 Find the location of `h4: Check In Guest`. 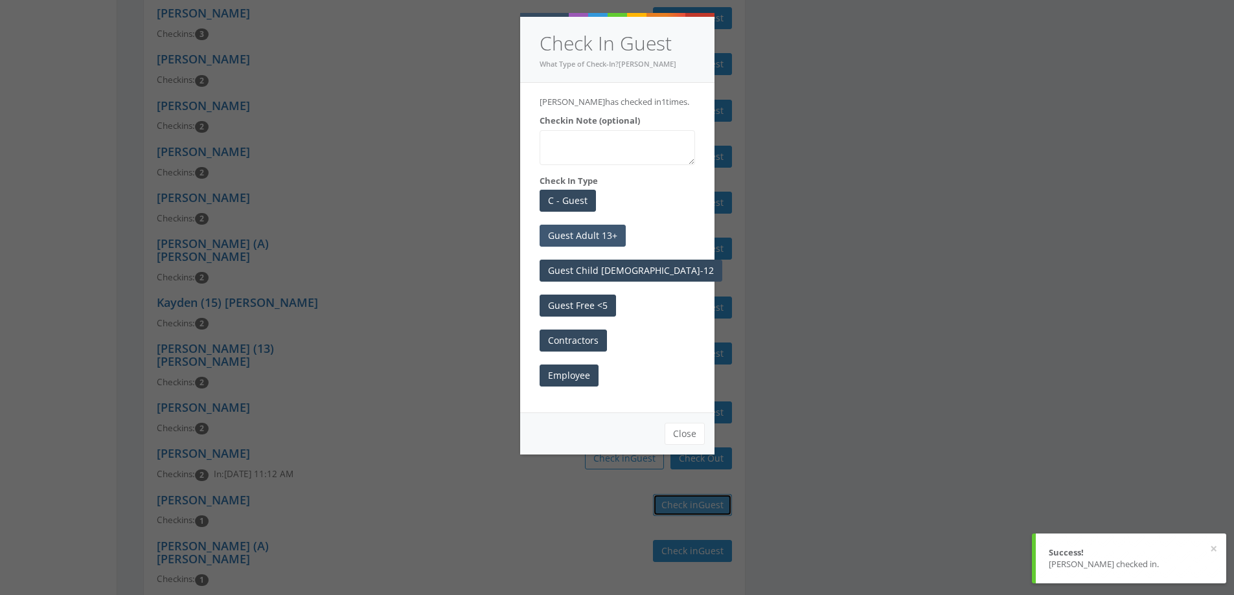

h4: Check In Guest is located at coordinates (617, 43).